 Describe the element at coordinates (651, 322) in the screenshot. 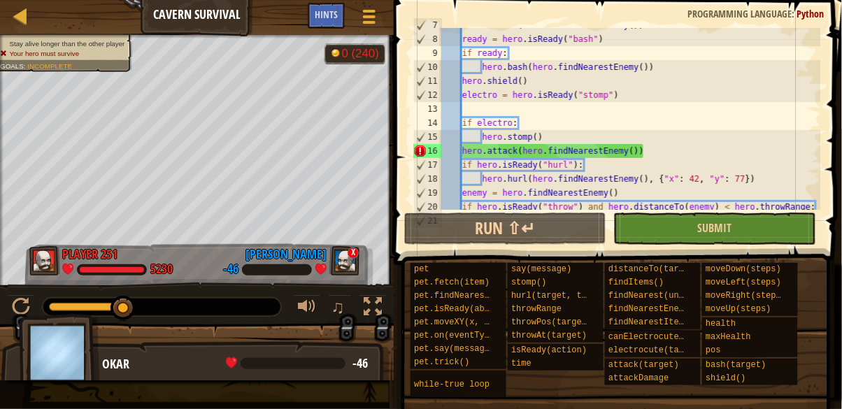

I see `span: findNearestItem()` at that location.